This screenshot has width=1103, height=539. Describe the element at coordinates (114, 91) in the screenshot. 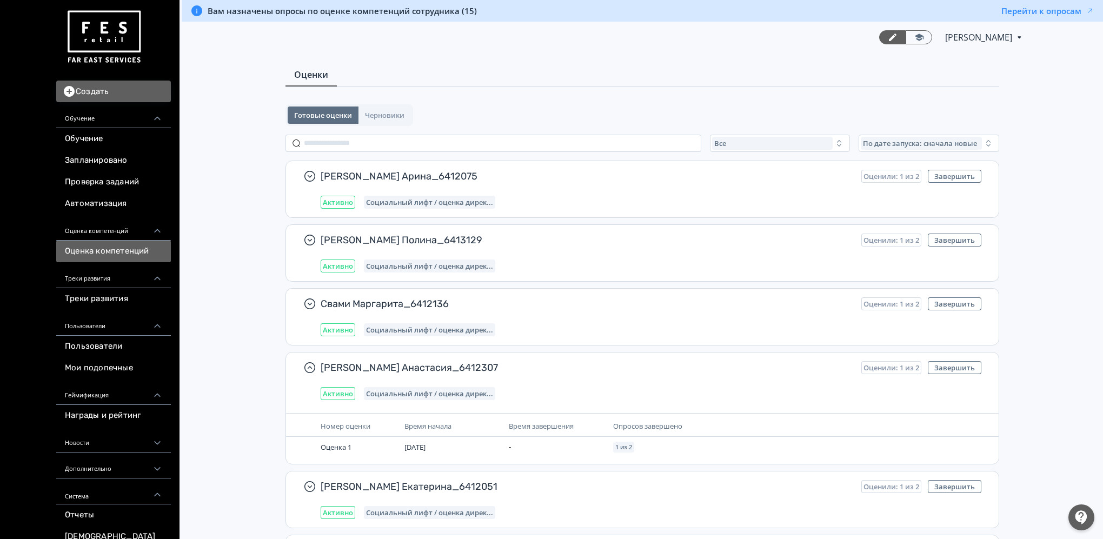

I see `button: Создать` at that location.